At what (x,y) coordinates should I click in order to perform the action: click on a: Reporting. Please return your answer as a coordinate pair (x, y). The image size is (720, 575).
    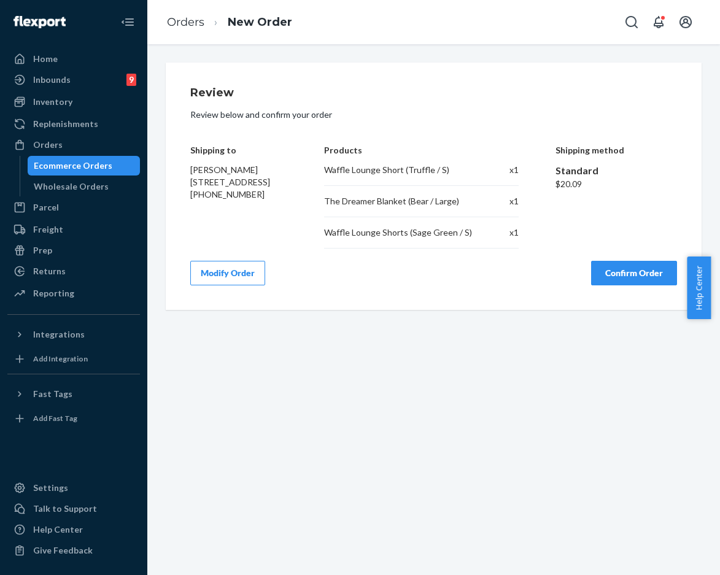
    Looking at the image, I should click on (74, 293).